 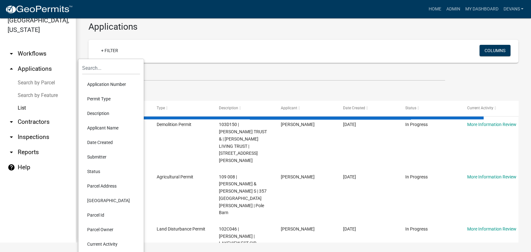 What do you see at coordinates (111, 186) in the screenshot?
I see `li: Parcel Address` at bounding box center [111, 186].